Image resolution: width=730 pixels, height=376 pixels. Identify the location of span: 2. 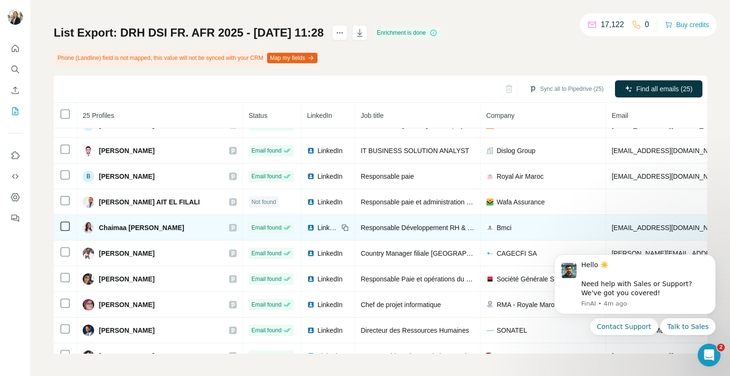
(721, 347).